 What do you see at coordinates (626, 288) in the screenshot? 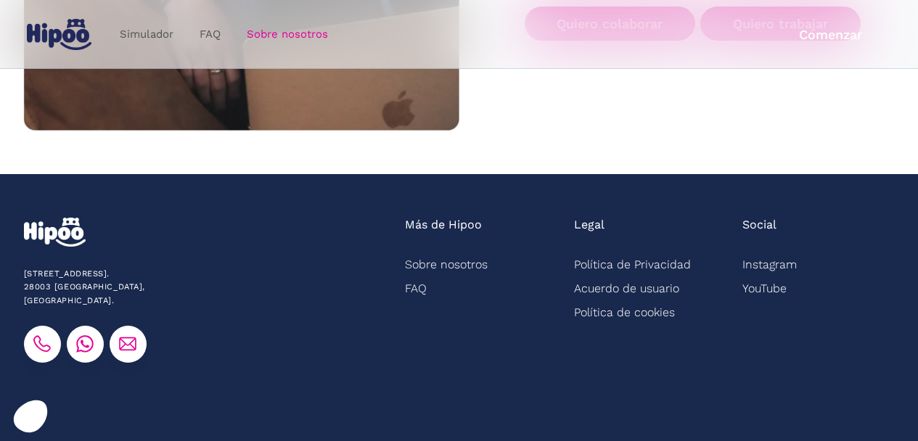
I see `a: Acuerdo de usuario` at bounding box center [626, 288].